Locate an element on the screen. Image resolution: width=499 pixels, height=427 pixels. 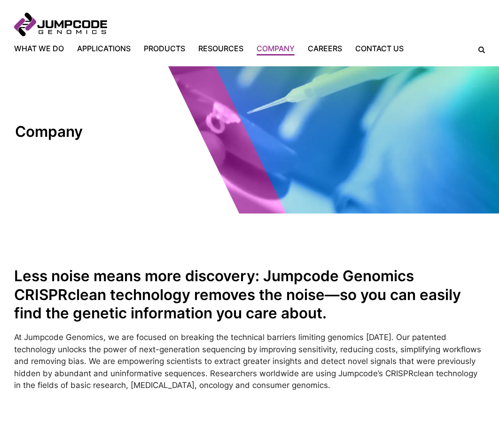
label: Search the site. is located at coordinates (479, 50).